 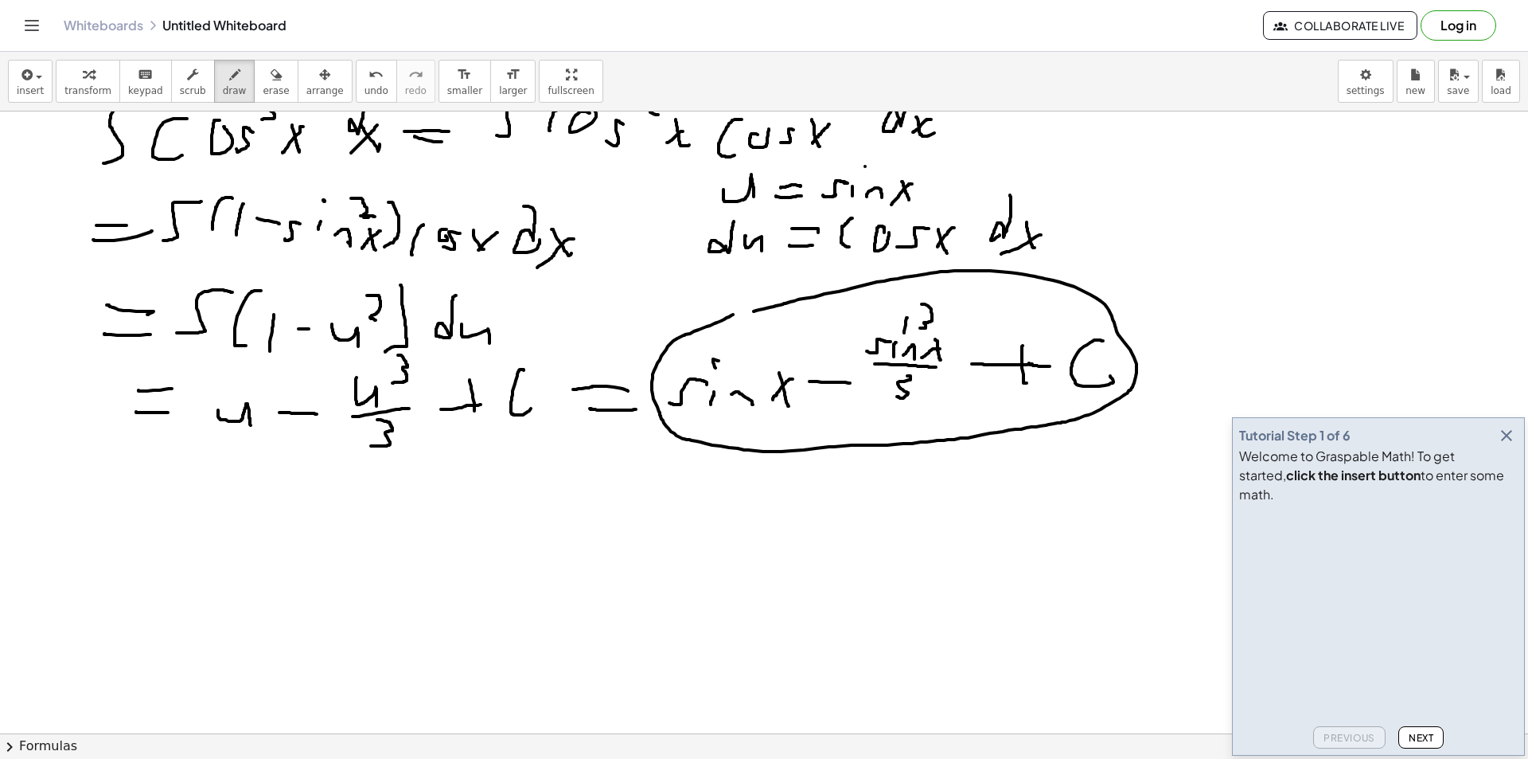 I want to click on button: Collaborate Live, so click(x=1340, y=25).